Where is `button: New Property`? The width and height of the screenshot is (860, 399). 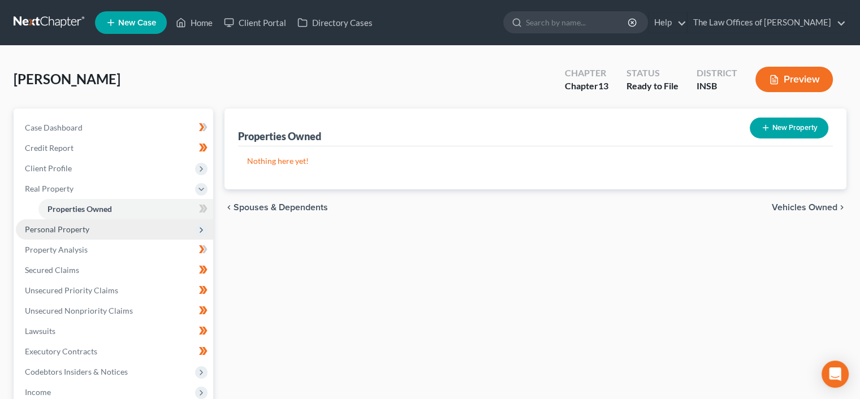 button: New Property is located at coordinates (789, 128).